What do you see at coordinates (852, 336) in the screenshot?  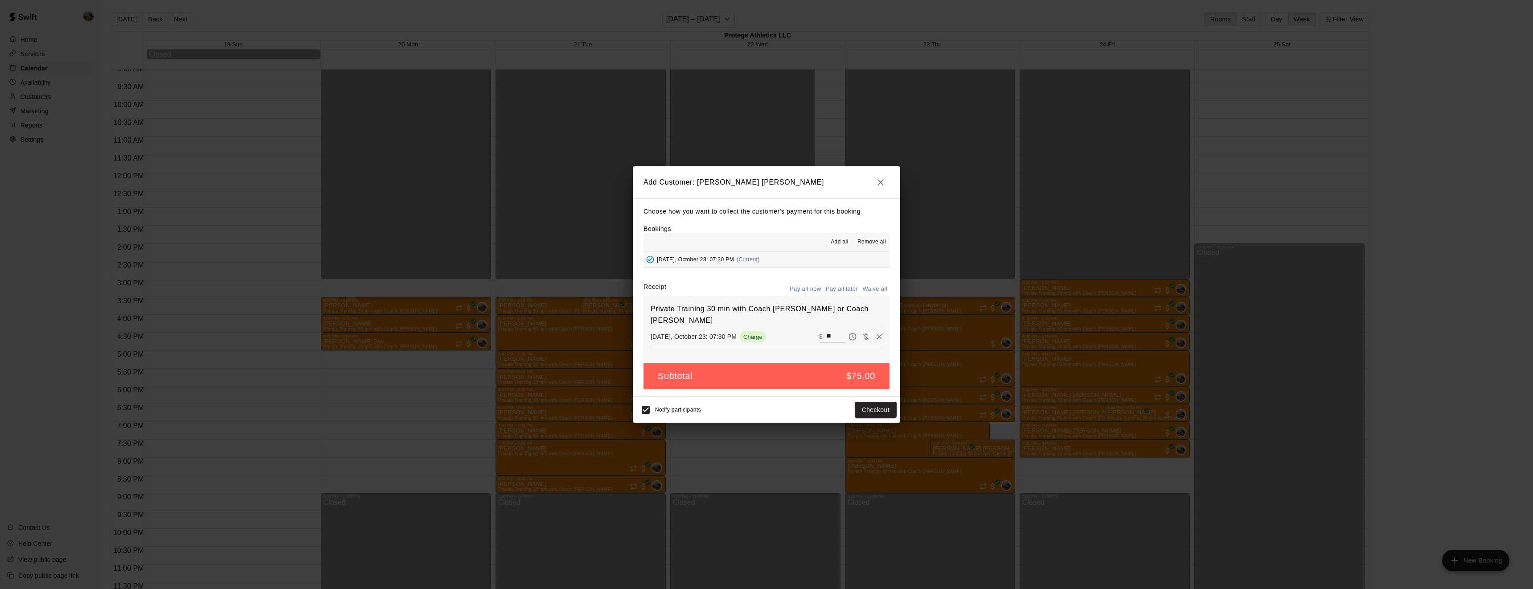 I see `span: Pay later` at bounding box center [852, 336].